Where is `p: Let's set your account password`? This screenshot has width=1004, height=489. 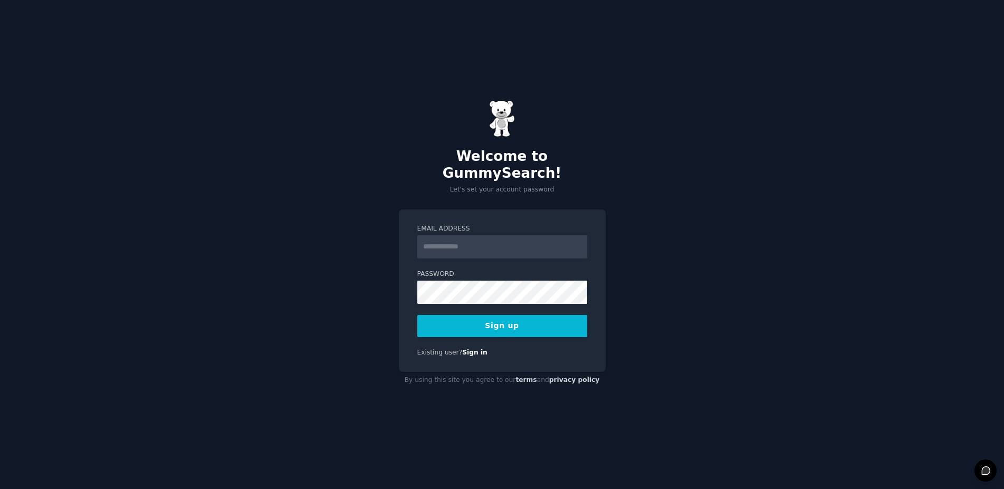 p: Let's set your account password is located at coordinates (502, 190).